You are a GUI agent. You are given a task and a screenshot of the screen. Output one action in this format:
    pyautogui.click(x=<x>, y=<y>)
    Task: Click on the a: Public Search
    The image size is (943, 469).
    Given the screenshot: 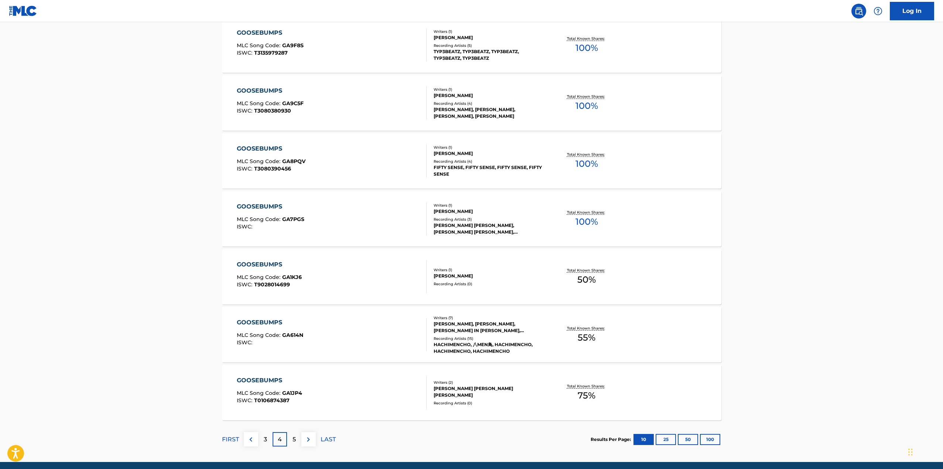 What is the action you would take?
    pyautogui.click(x=859, y=11)
    